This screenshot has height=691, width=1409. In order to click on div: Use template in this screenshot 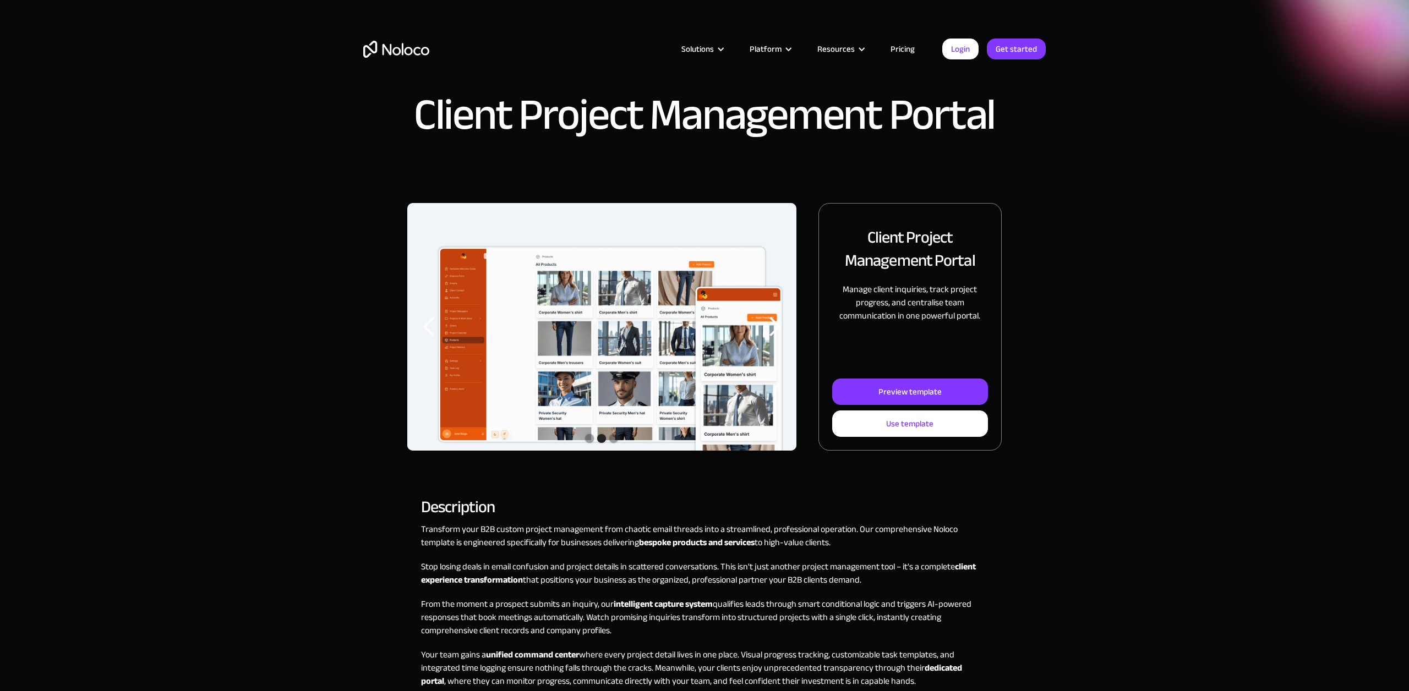, I will do `click(910, 424)`.